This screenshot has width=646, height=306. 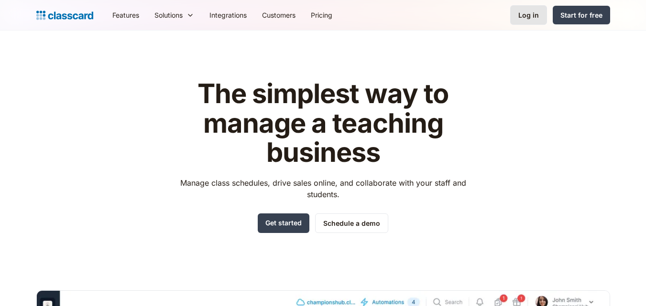 What do you see at coordinates (528, 15) in the screenshot?
I see `a: Log in` at bounding box center [528, 15].